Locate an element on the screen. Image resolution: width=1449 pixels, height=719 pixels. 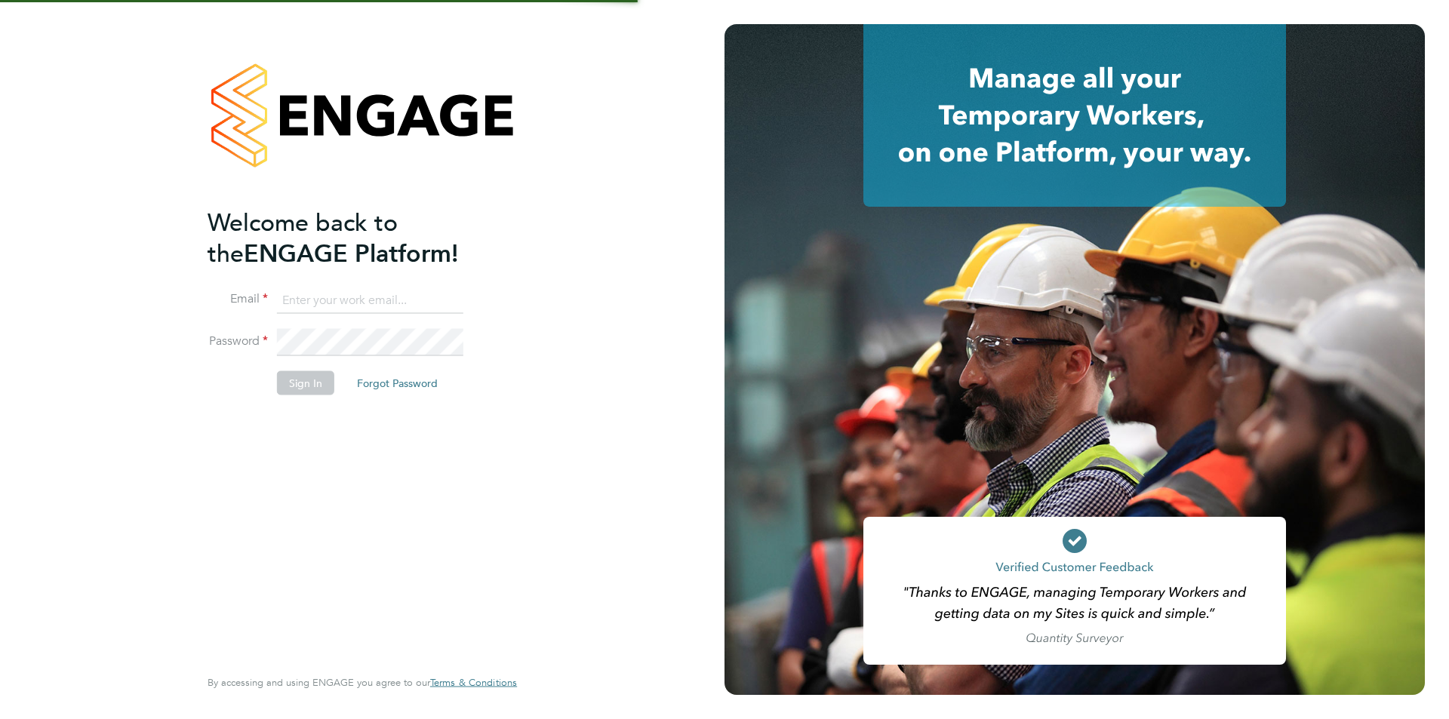
a: Terms & Conditions is located at coordinates (473, 683).